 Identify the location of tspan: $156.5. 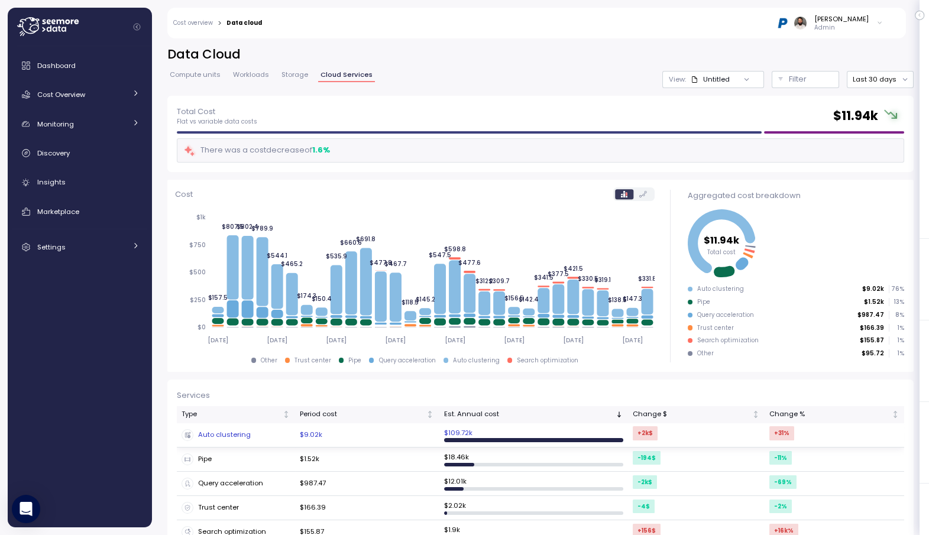
(513, 298).